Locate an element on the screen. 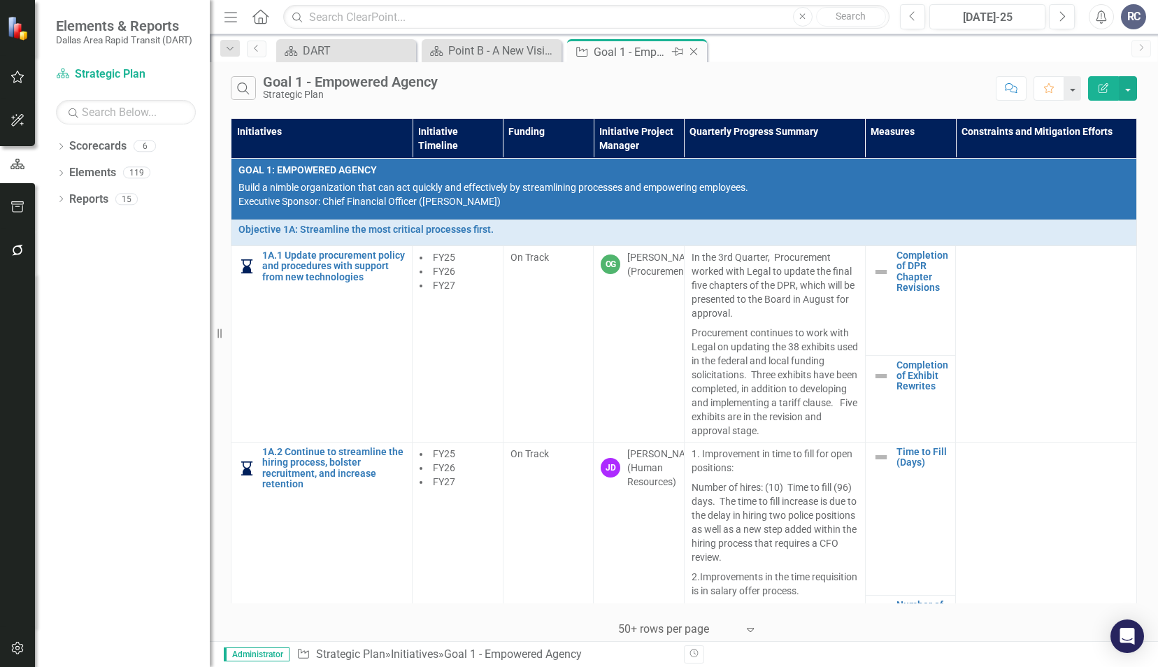 The width and height of the screenshot is (1158, 667). a: Number of Hires is located at coordinates (922, 611).